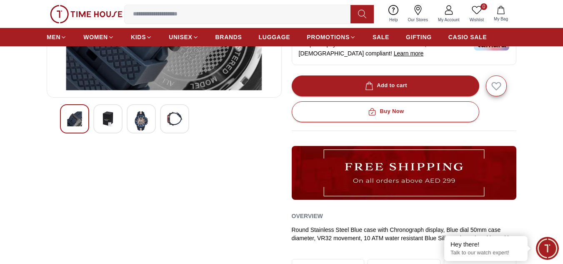 Image resolution: width=563 pixels, height=264 pixels. I want to click on p: Talk to our watch expert!, so click(486, 253).